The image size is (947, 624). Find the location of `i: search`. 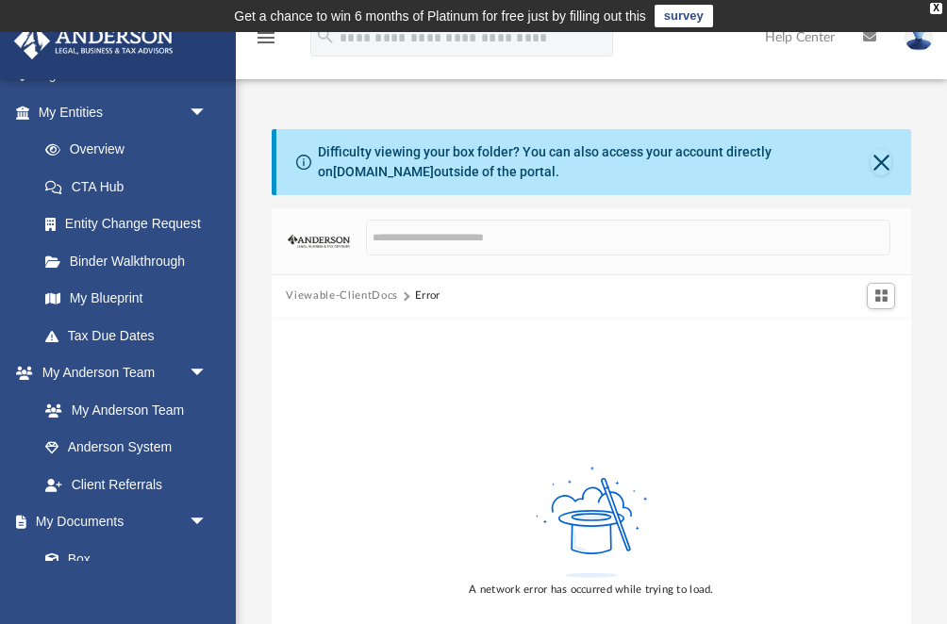

i: search is located at coordinates (325, 36).